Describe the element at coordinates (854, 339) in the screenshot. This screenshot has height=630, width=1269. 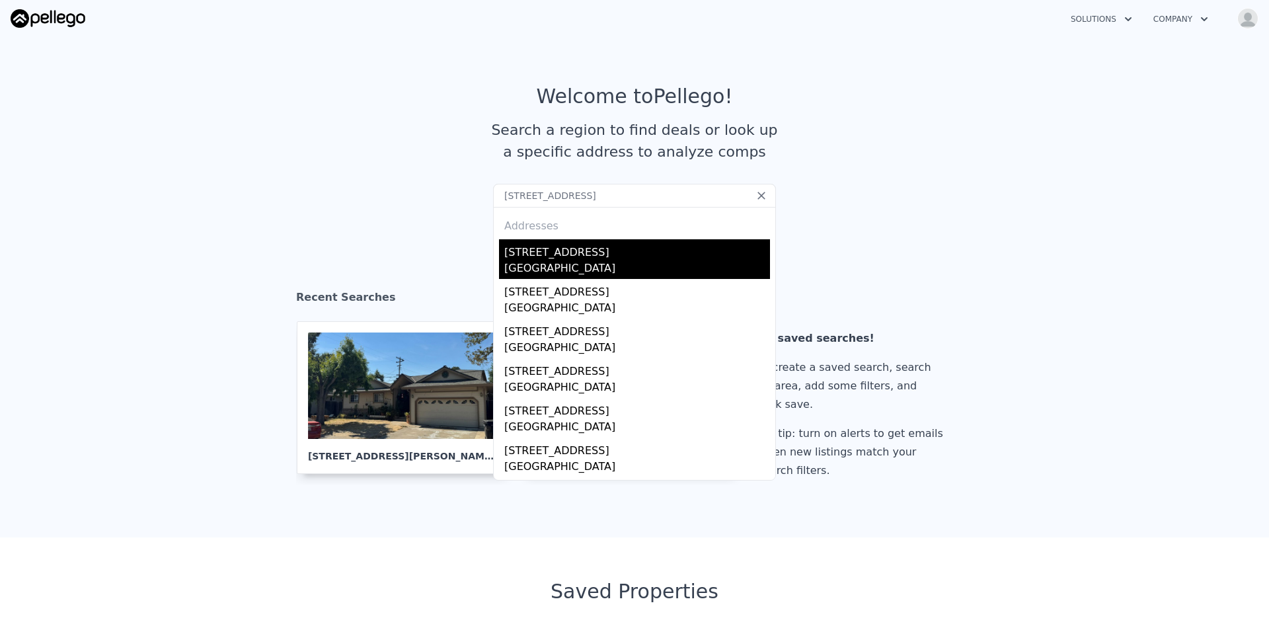
I see `div: No saved searches!` at that location.